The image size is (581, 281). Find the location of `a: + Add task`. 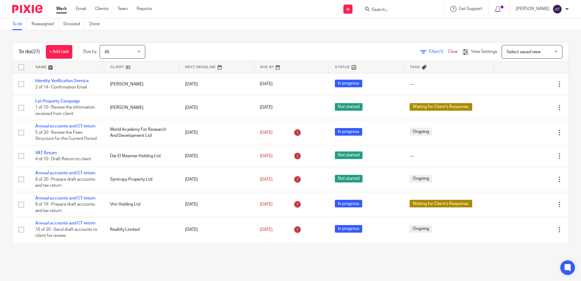

a: + Add task is located at coordinates (59, 52).